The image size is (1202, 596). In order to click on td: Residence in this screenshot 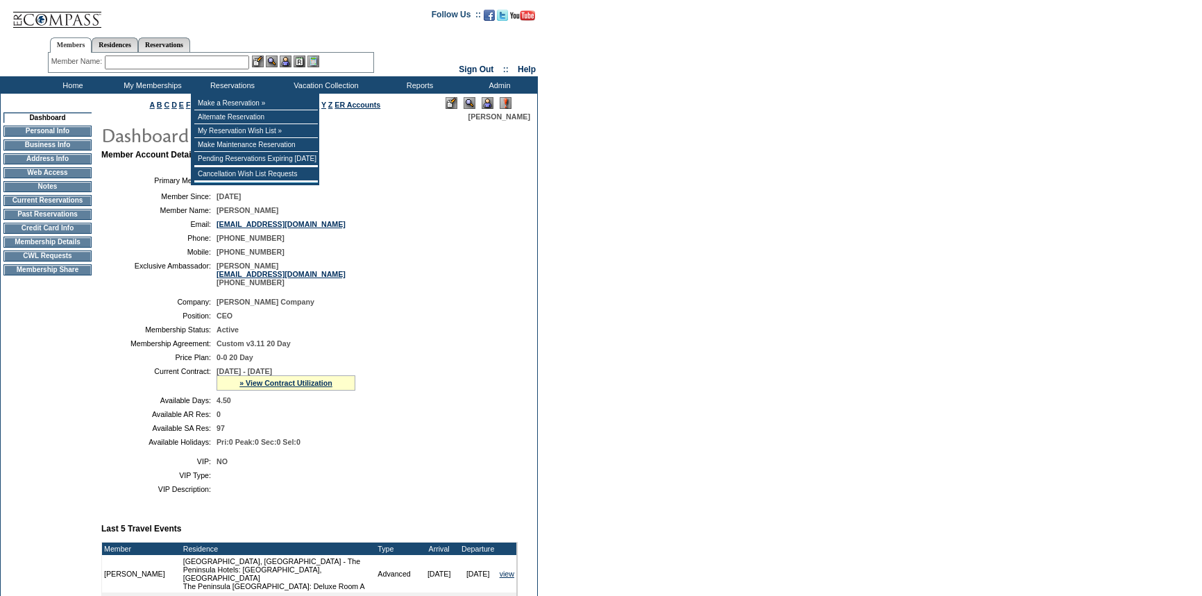, I will do `click(278, 549)`.